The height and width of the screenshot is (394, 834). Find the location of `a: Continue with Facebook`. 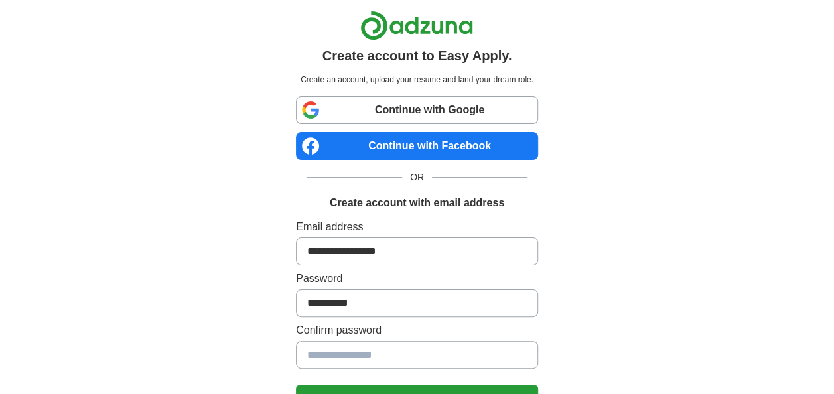

a: Continue with Facebook is located at coordinates (417, 146).